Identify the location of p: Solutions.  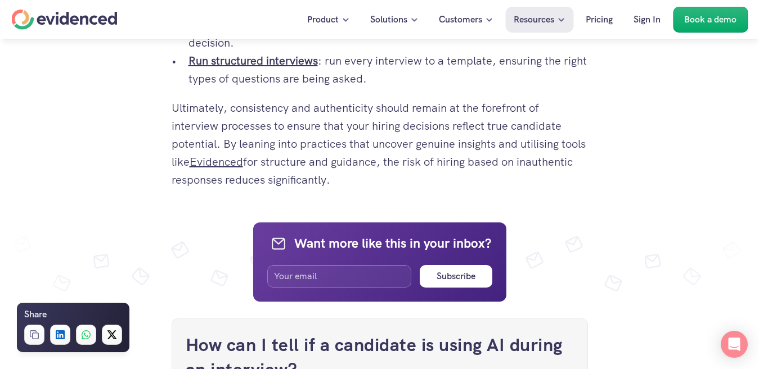
(389, 20).